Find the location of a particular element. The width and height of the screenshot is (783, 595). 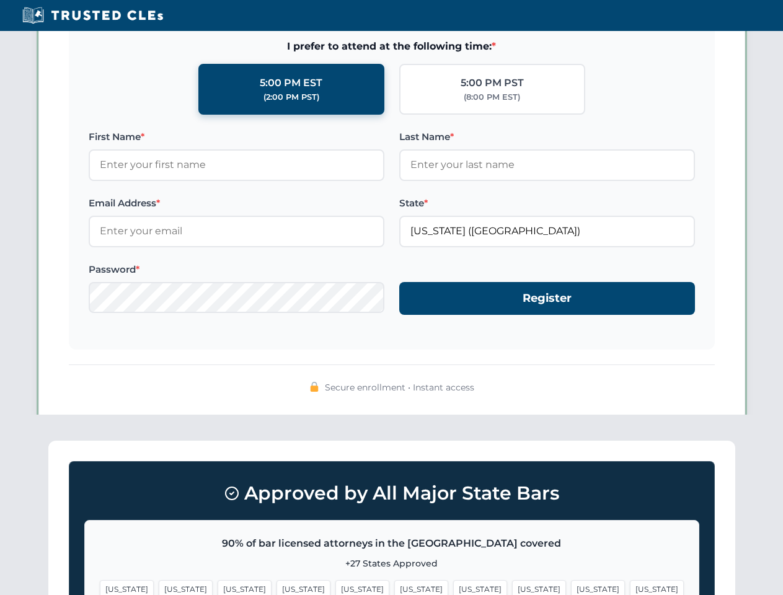

input: Enter your first name is located at coordinates (236, 165).